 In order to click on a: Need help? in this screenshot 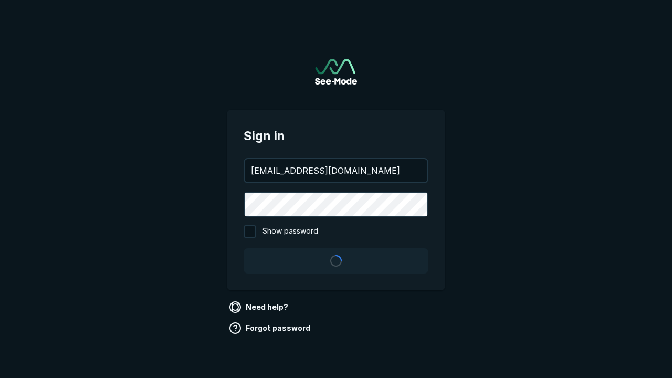, I will do `click(260, 307)`.